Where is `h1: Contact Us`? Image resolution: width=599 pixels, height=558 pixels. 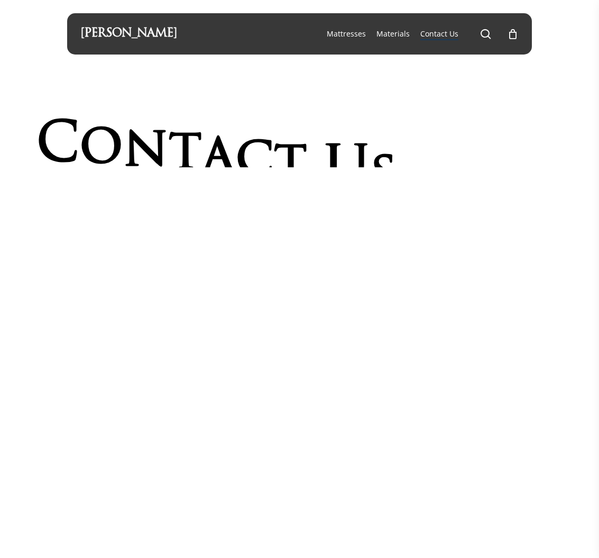 h1: Contact Us is located at coordinates (234, 135).